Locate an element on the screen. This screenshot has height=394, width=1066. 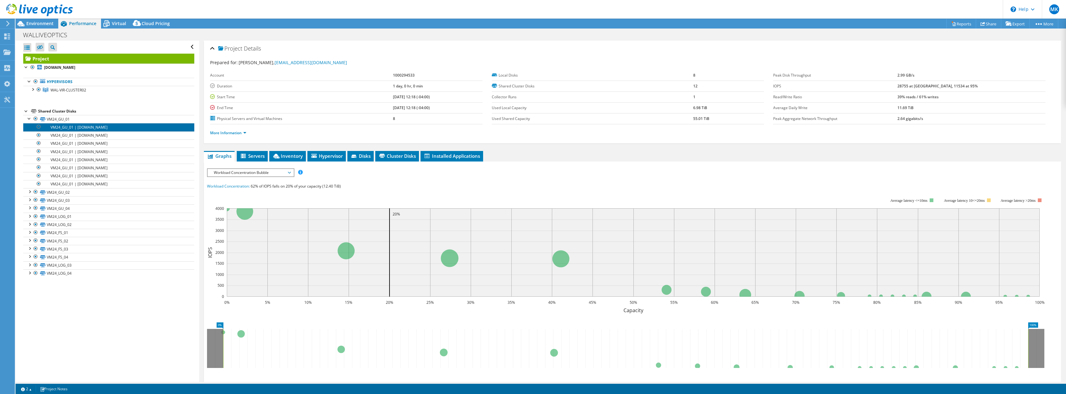
b: 1000294533 is located at coordinates (404, 75).